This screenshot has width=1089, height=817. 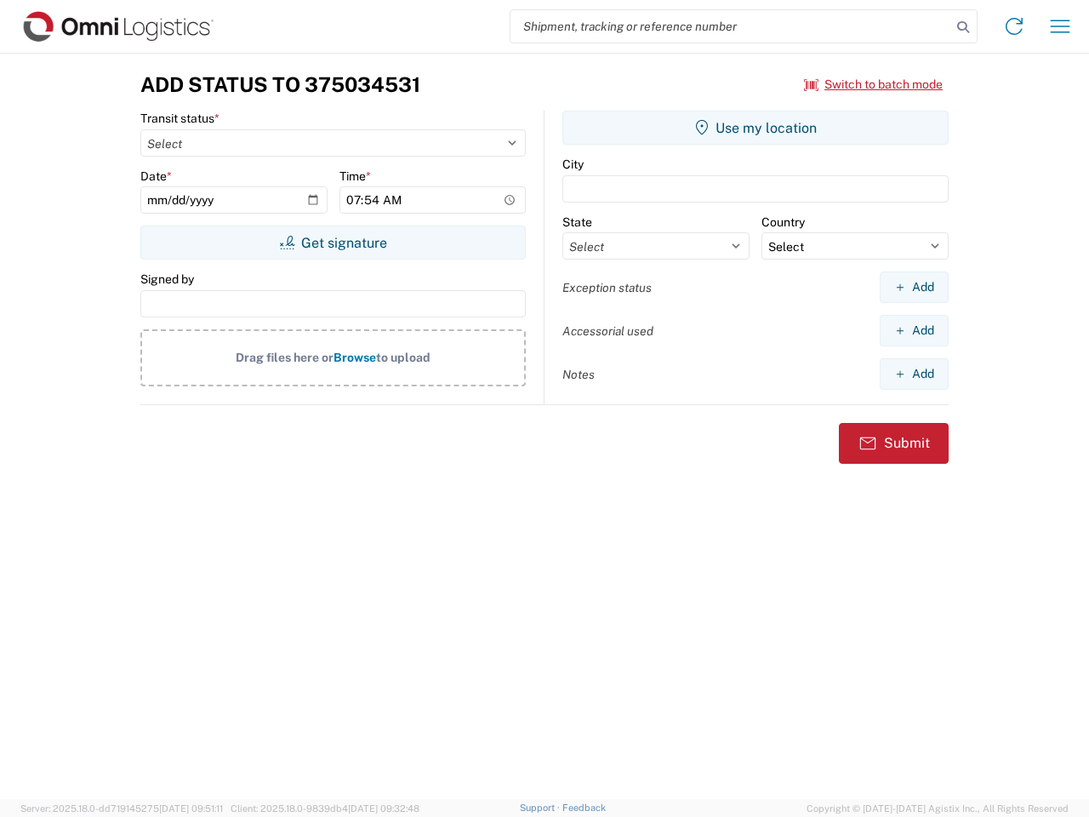 What do you see at coordinates (167, 279) in the screenshot?
I see `label: Signed by` at bounding box center [167, 279].